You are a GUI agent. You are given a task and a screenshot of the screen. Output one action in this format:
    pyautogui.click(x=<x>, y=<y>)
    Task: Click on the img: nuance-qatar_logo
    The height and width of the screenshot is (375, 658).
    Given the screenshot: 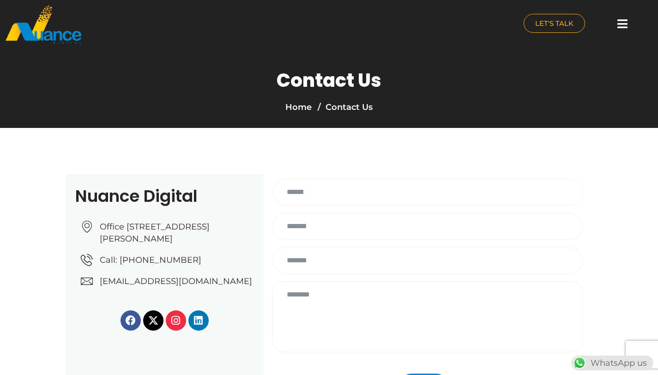 What is the action you would take?
    pyautogui.click(x=43, y=24)
    